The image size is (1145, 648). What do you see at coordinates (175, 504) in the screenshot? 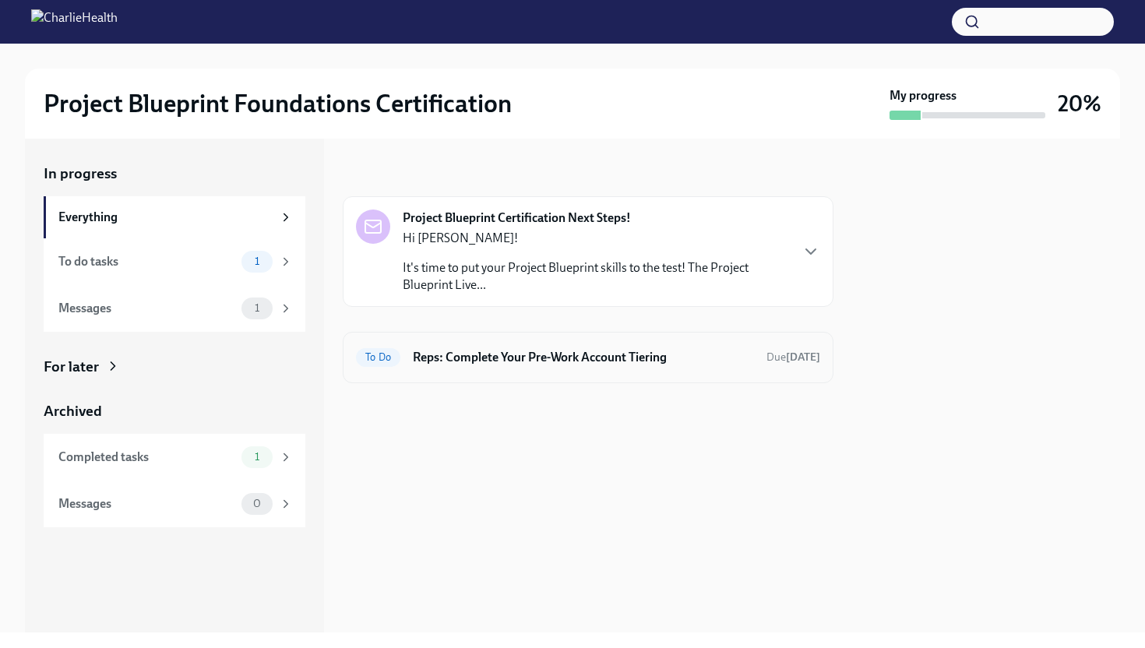
I see `a: Messages0` at bounding box center [175, 504].